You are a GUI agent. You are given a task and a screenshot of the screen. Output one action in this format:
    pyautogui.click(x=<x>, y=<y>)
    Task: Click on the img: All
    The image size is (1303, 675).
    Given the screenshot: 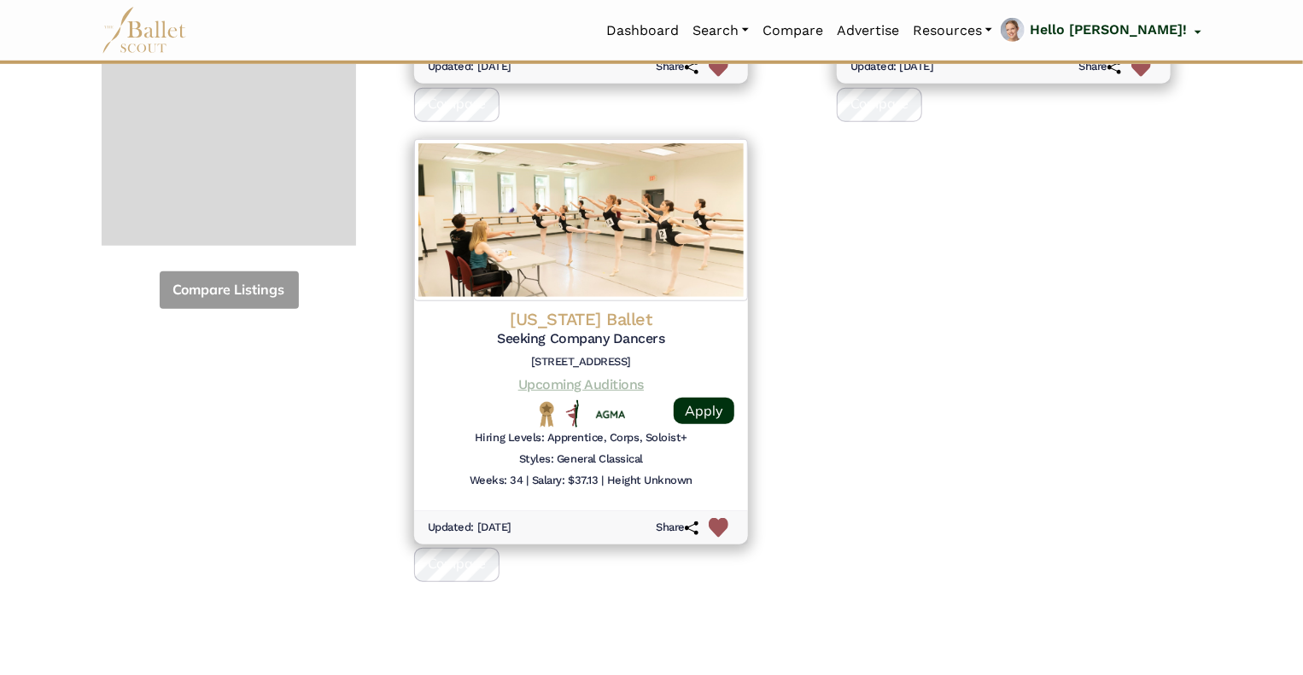 What is the action you would take?
    pyautogui.click(x=572, y=414)
    